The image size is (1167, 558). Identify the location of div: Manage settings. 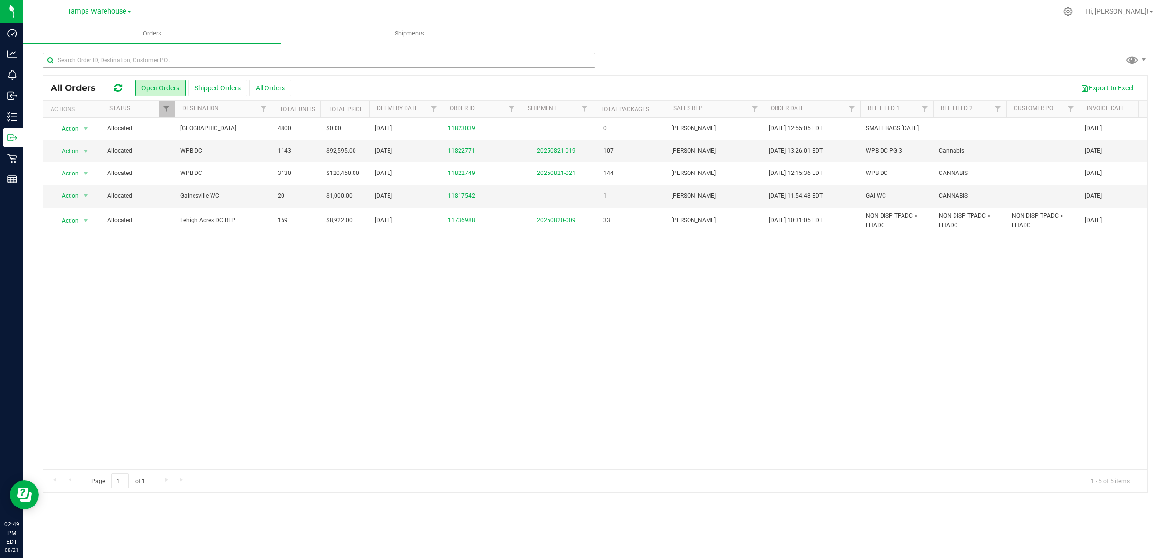
(1068, 11).